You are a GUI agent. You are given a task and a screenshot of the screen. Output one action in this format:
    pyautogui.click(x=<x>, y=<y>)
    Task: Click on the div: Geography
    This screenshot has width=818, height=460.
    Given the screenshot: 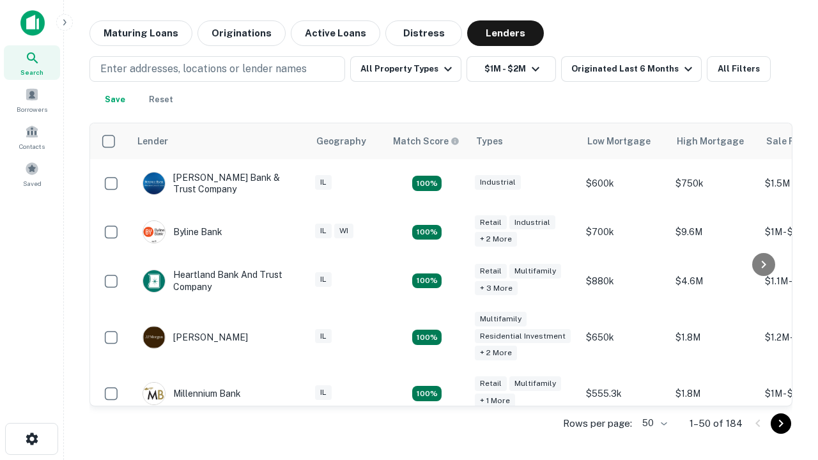 What is the action you would take?
    pyautogui.click(x=341, y=141)
    